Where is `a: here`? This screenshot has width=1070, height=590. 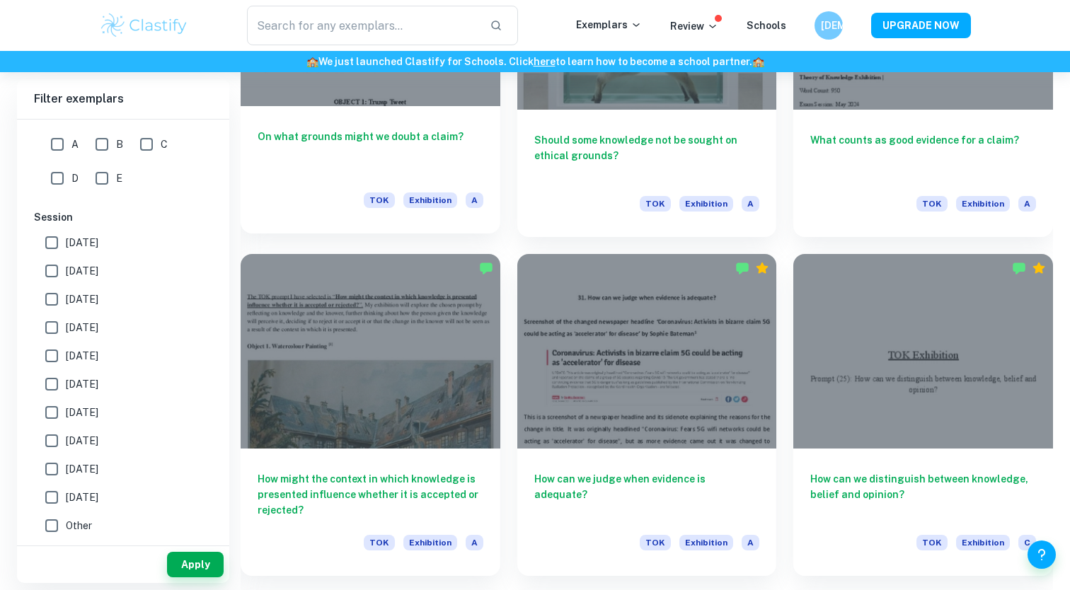 a: here is located at coordinates (544, 62).